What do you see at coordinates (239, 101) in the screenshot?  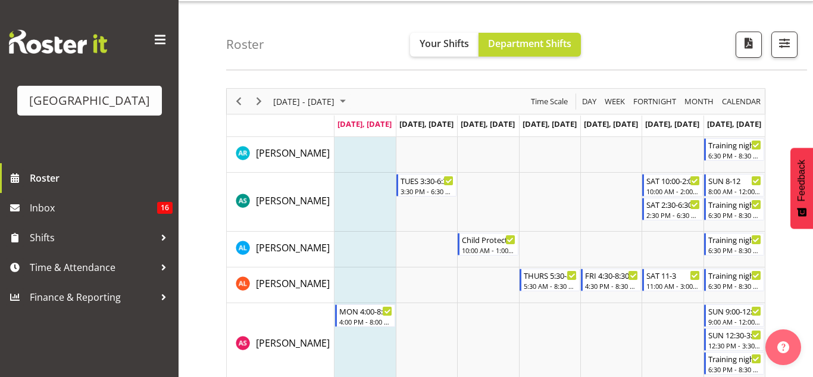 I see `button: Previous` at bounding box center [239, 101].